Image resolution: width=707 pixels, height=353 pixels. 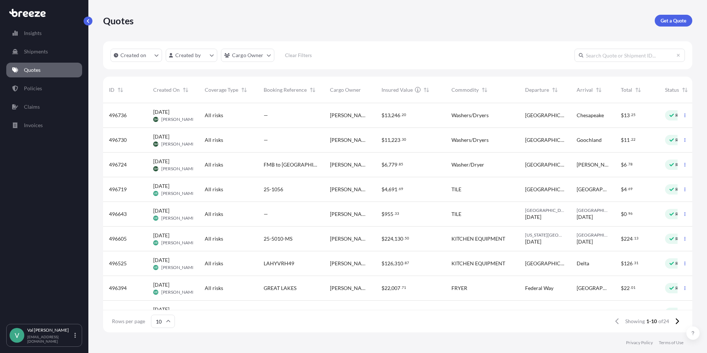 I want to click on span: Federal Way, so click(x=539, y=288).